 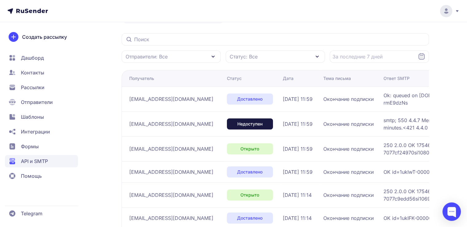 What do you see at coordinates (142, 78) in the screenshot?
I see `div: Получатель` at bounding box center [142, 78].